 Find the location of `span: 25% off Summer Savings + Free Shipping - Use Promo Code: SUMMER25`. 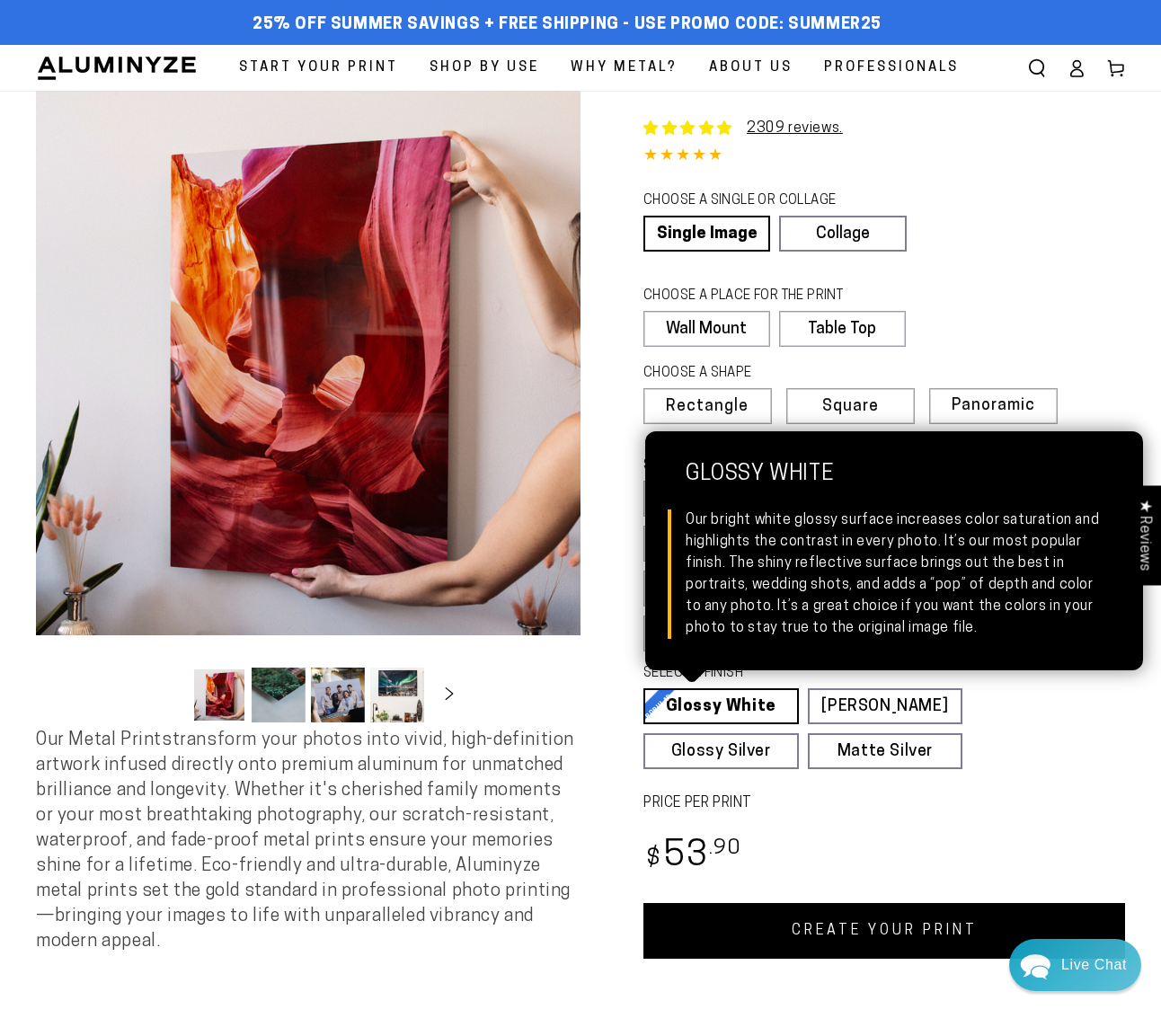

span: 25% off Summer Savings + Free Shipping - Use Promo Code: SUMMER25 is located at coordinates (568, 25).